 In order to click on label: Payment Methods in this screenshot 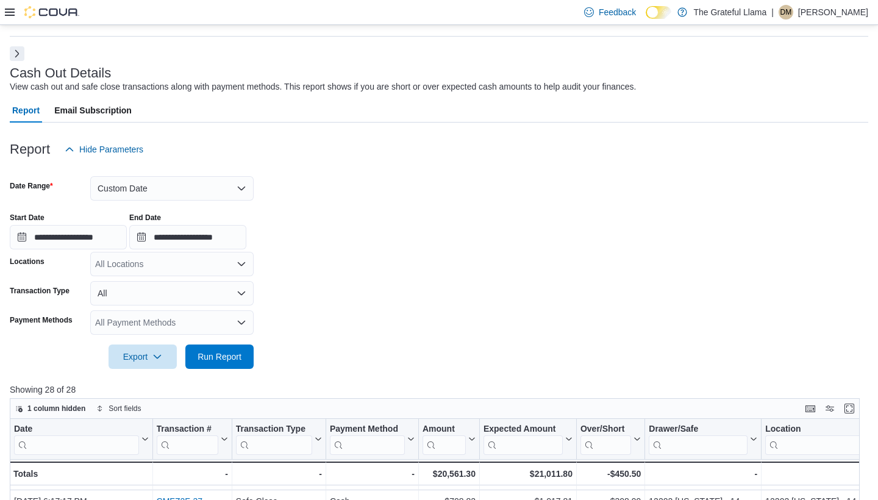, I will do `click(41, 320)`.